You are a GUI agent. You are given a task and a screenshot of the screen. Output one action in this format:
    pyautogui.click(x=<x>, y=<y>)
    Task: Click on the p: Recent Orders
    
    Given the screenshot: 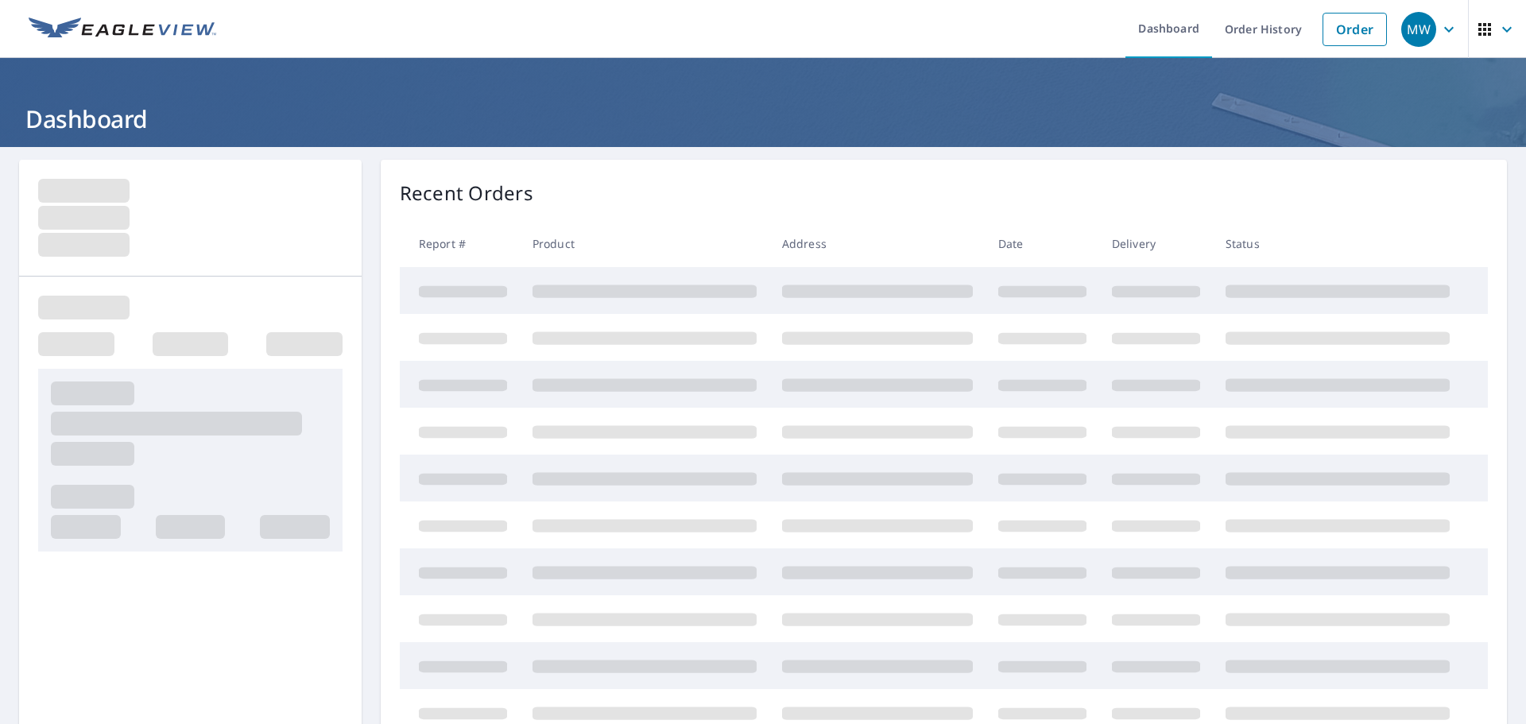 What is the action you would take?
    pyautogui.click(x=467, y=193)
    